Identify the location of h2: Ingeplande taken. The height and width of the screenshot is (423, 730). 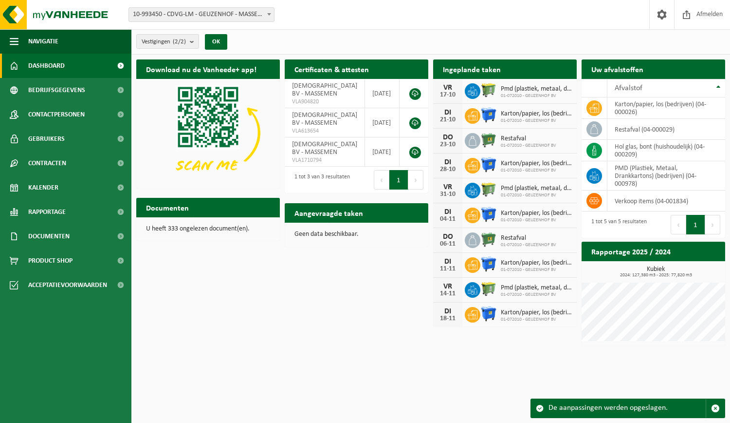
(472, 69).